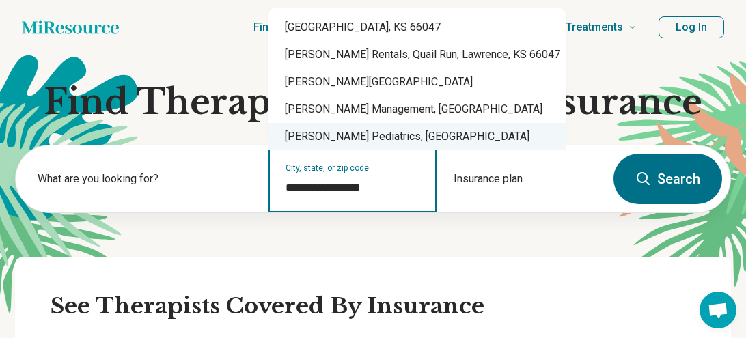  Describe the element at coordinates (294, 27) in the screenshot. I see `span: Find a Therapist` at that location.